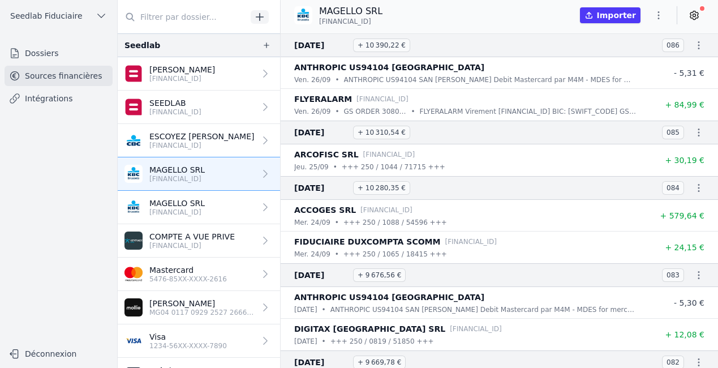 The width and height of the screenshot is (718, 368). What do you see at coordinates (311, 167) in the screenshot?
I see `p: jeu. 25/09` at bounding box center [311, 167].